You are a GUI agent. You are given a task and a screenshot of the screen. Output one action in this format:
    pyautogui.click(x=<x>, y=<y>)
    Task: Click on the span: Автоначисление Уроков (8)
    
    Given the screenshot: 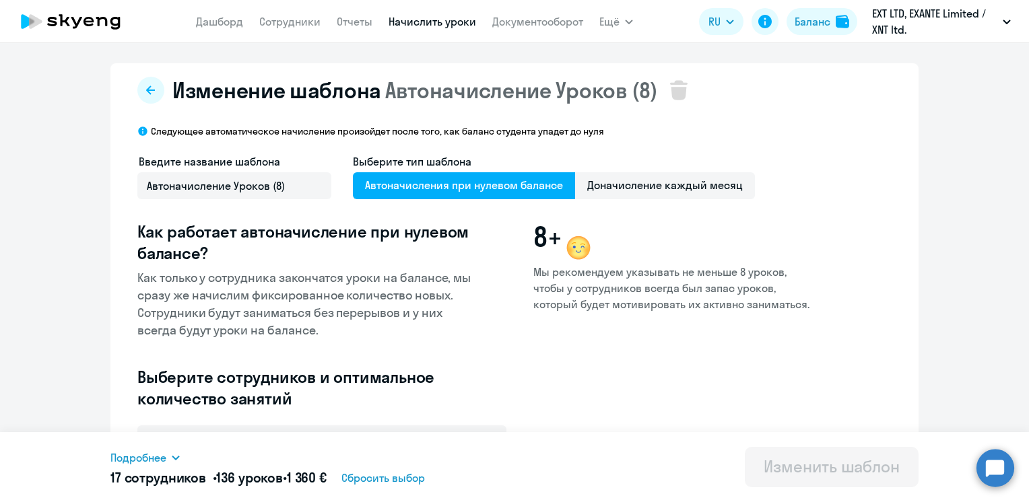 What is the action you would take?
    pyautogui.click(x=521, y=90)
    